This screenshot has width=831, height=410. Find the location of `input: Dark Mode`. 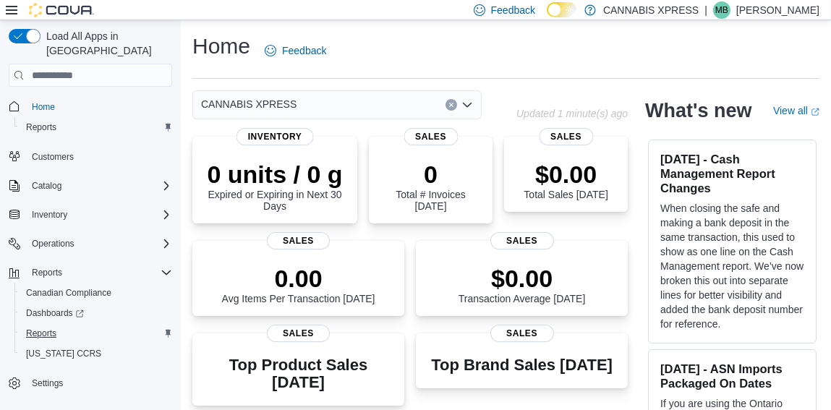

input: Dark Mode is located at coordinates (562, 9).